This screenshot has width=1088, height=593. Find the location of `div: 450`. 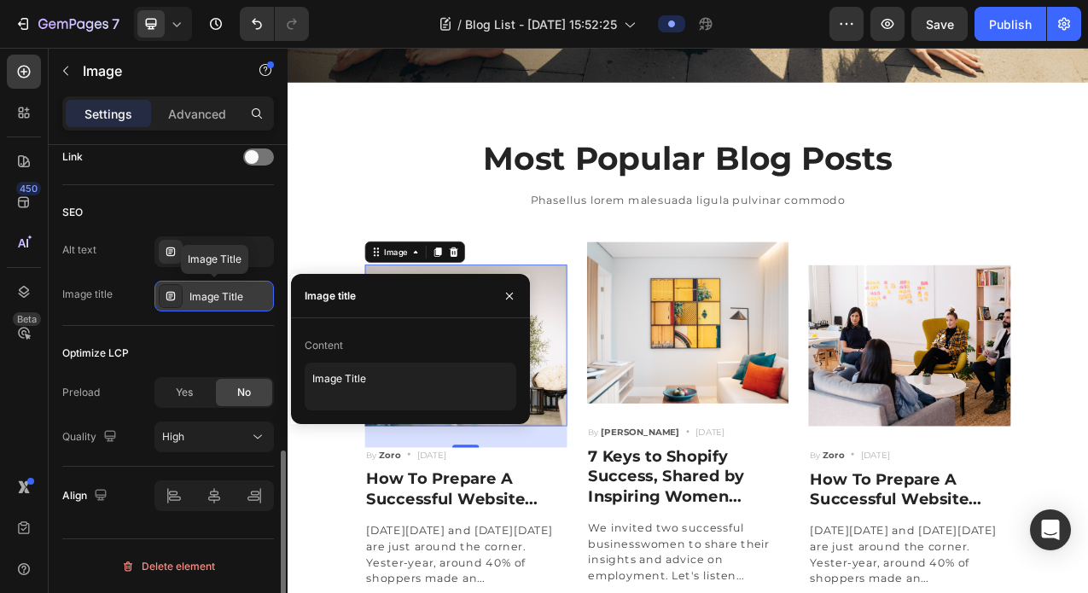

div: 450 is located at coordinates (28, 189).